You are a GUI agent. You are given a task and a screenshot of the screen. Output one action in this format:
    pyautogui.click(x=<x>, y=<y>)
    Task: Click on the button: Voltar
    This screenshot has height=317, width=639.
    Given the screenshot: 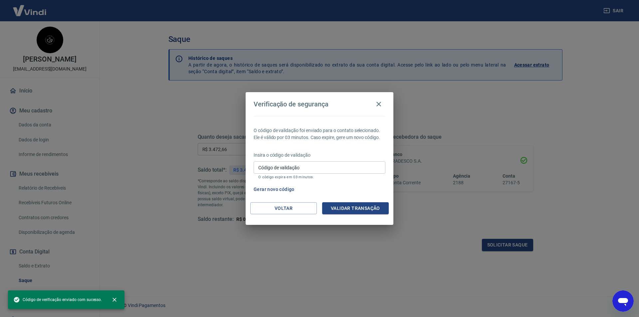 What is the action you would take?
    pyautogui.click(x=284, y=208)
    